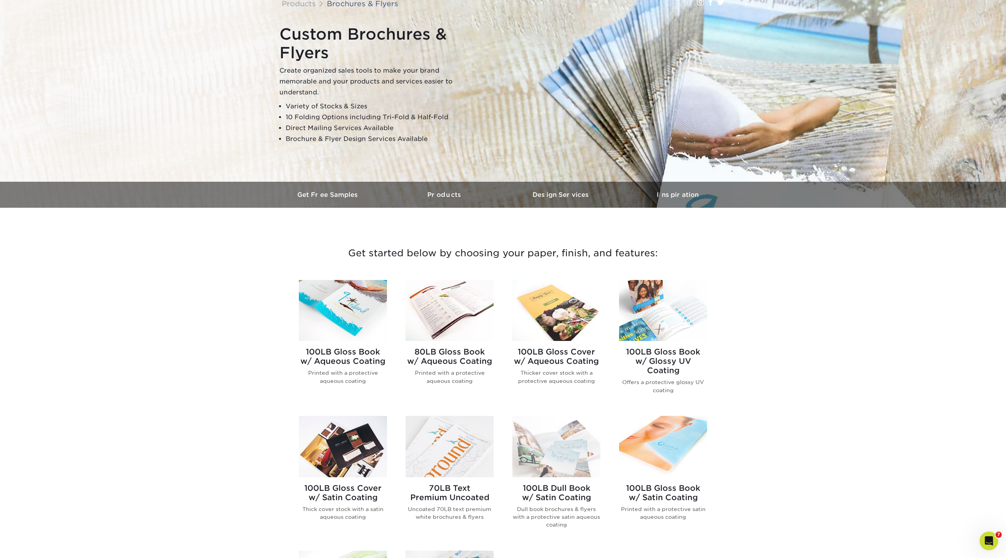  I want to click on p: Thicker cover stock with a protective aqueous coating, so click(556, 376).